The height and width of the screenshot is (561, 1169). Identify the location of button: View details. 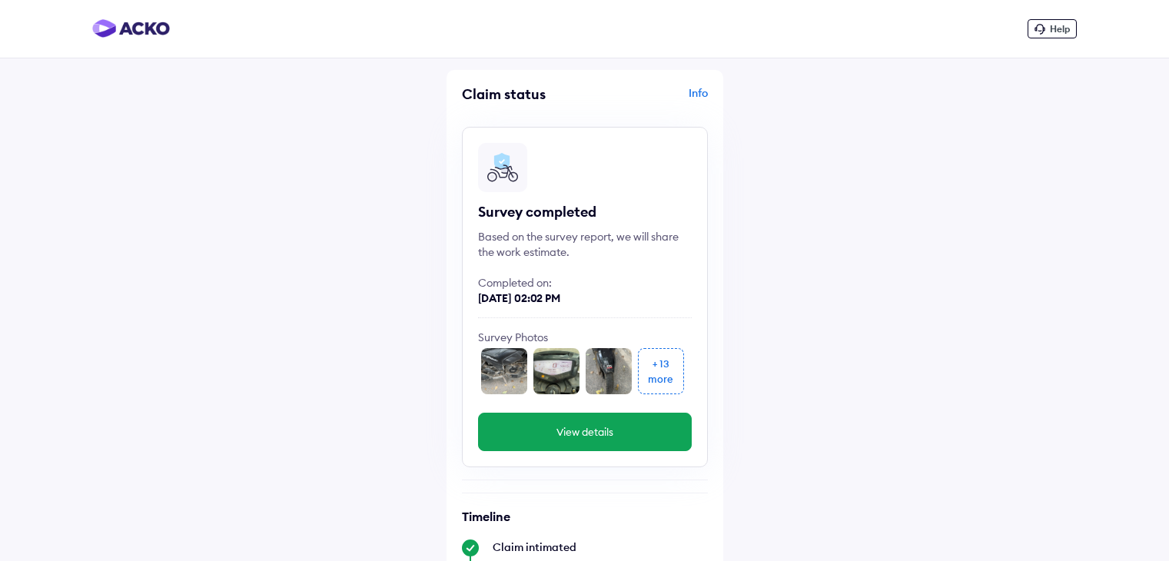
(585, 432).